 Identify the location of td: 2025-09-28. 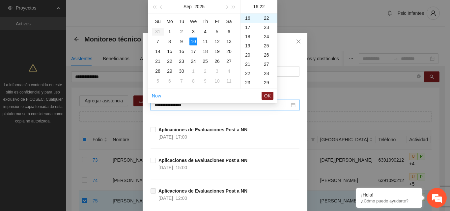
(158, 71).